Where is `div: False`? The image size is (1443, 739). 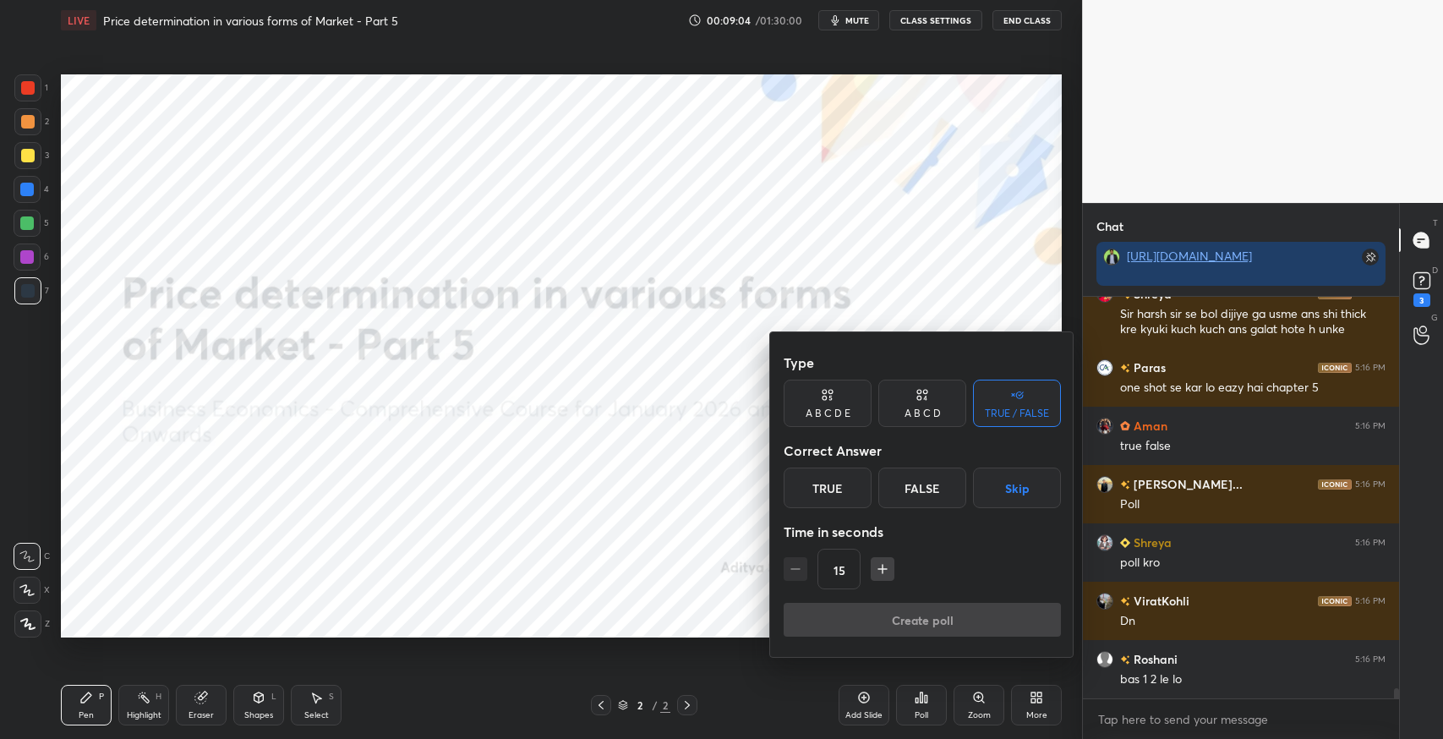
div: False is located at coordinates (922, 488).